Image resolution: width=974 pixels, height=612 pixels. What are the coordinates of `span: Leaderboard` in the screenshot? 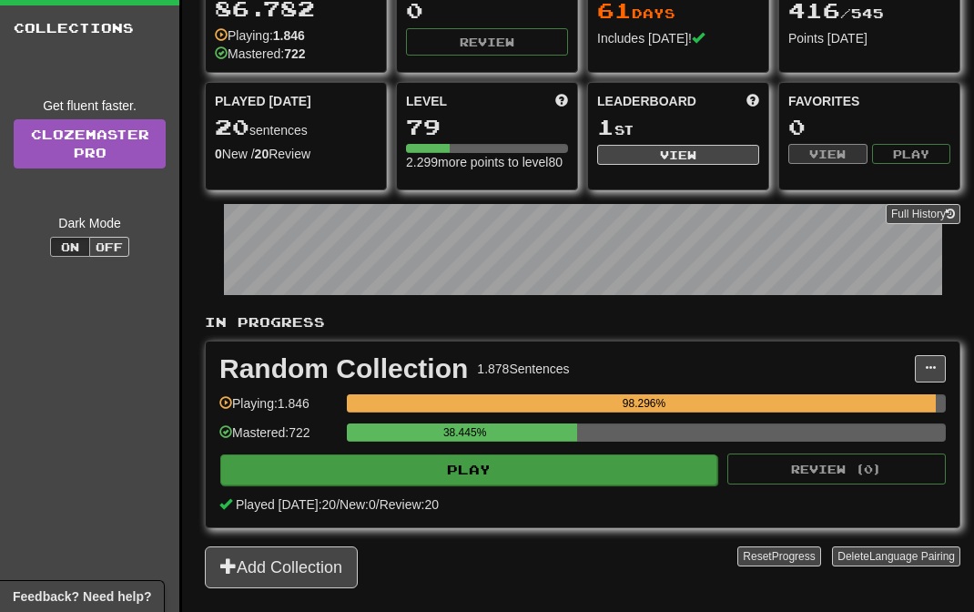 It's located at (646, 101).